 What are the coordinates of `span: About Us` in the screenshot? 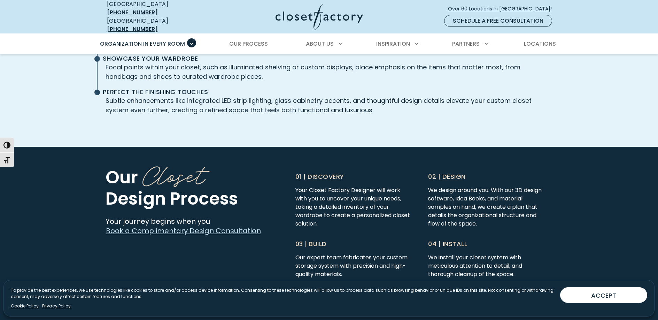 It's located at (320, 44).